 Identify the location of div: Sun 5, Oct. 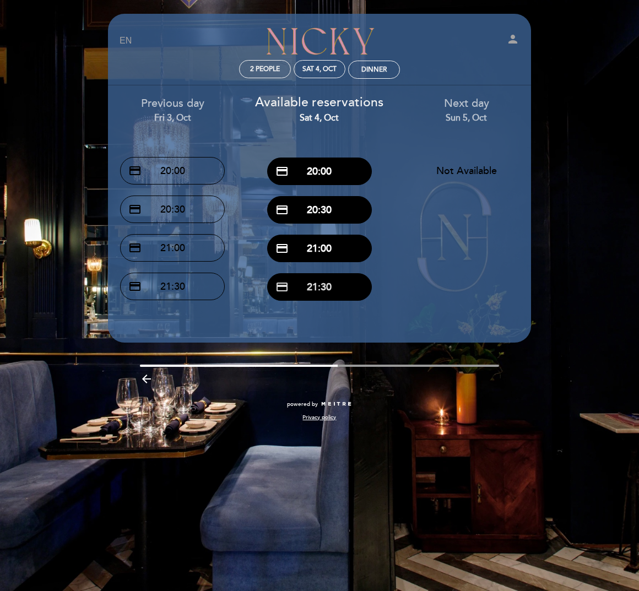
(466, 118).